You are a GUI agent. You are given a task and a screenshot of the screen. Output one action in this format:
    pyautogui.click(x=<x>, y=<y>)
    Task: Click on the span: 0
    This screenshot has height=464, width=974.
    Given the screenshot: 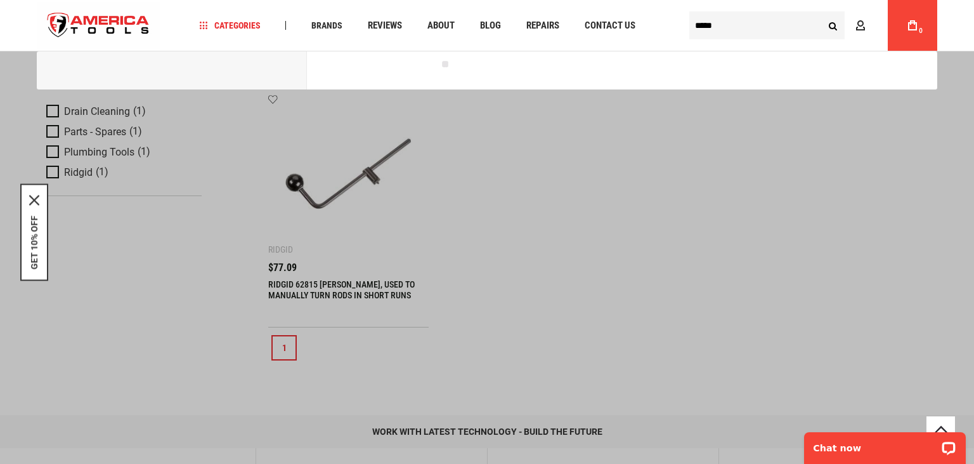 What is the action you would take?
    pyautogui.click(x=921, y=30)
    